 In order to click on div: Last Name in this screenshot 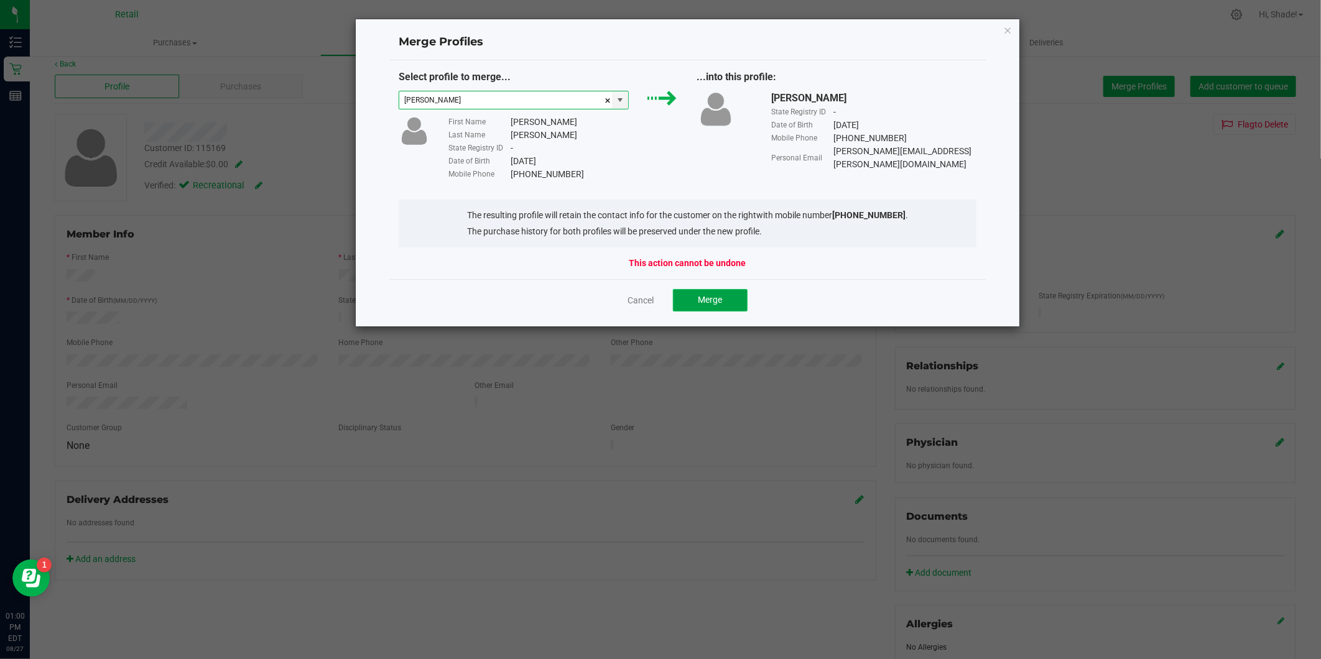, I will do `click(480, 135)`.